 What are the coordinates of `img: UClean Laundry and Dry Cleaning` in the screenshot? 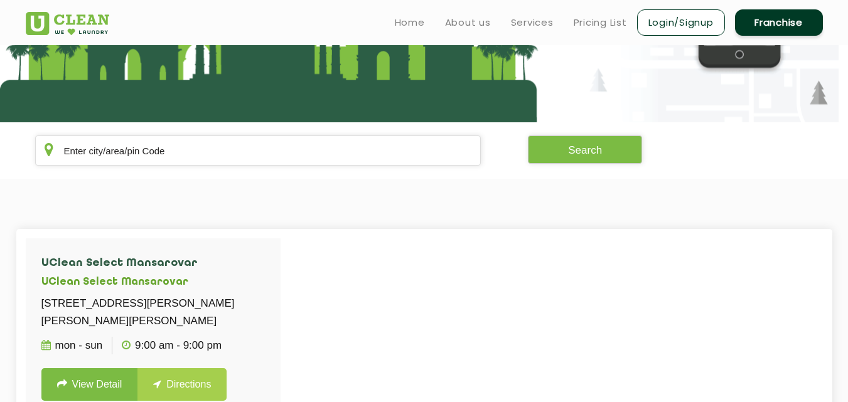 It's located at (67, 23).